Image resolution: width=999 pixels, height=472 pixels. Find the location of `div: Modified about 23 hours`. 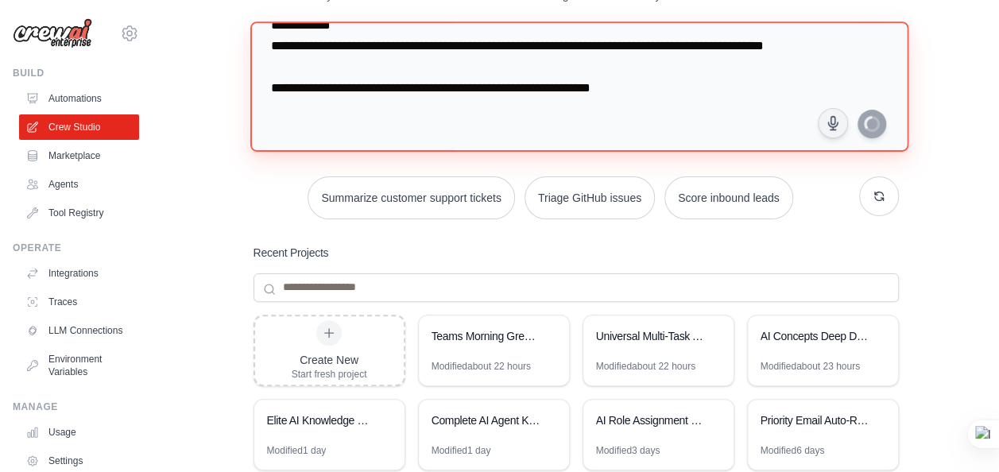

div: Modified about 23 hours is located at coordinates (810, 366).